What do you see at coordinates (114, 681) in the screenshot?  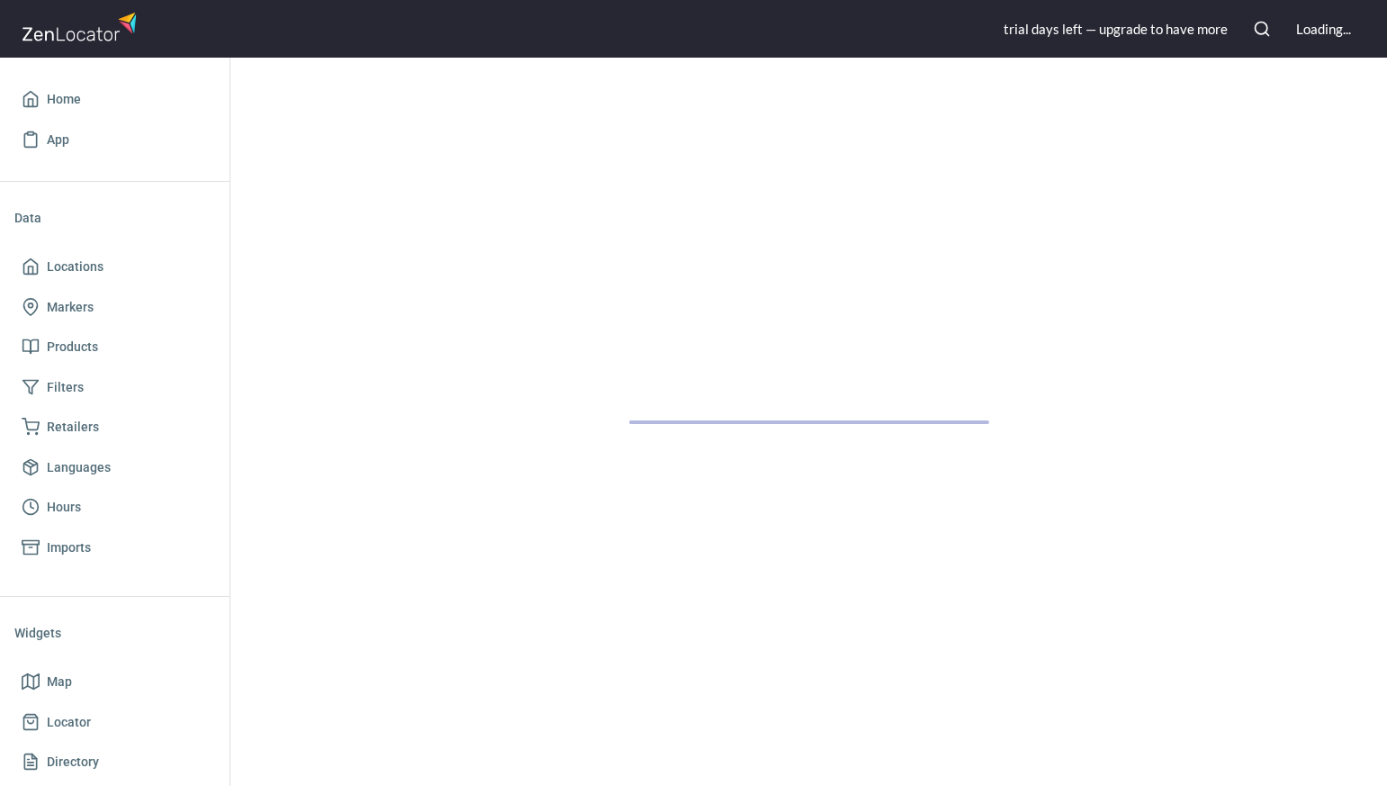 I see `a: Map` at bounding box center [114, 681].